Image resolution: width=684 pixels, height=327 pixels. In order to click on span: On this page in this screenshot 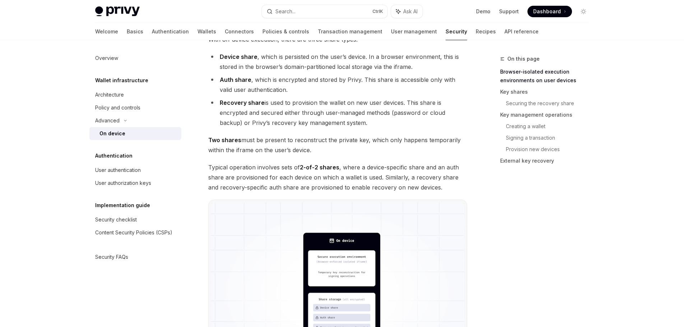, I will do `click(523, 59)`.